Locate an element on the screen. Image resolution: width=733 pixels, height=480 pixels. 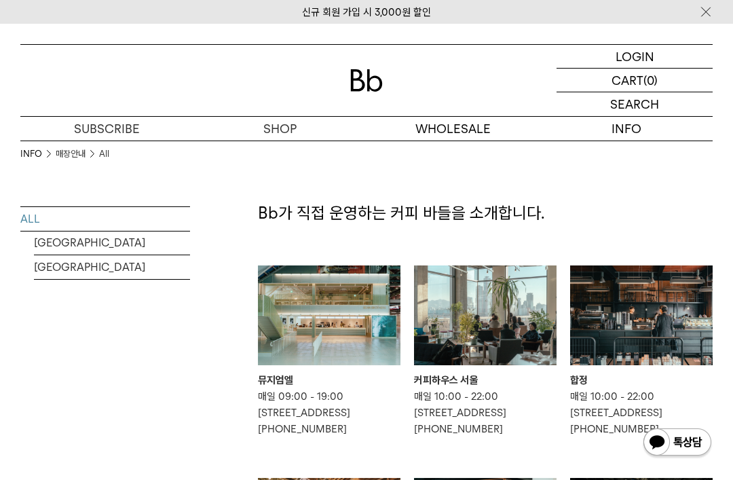
p: (0) is located at coordinates (650, 80).